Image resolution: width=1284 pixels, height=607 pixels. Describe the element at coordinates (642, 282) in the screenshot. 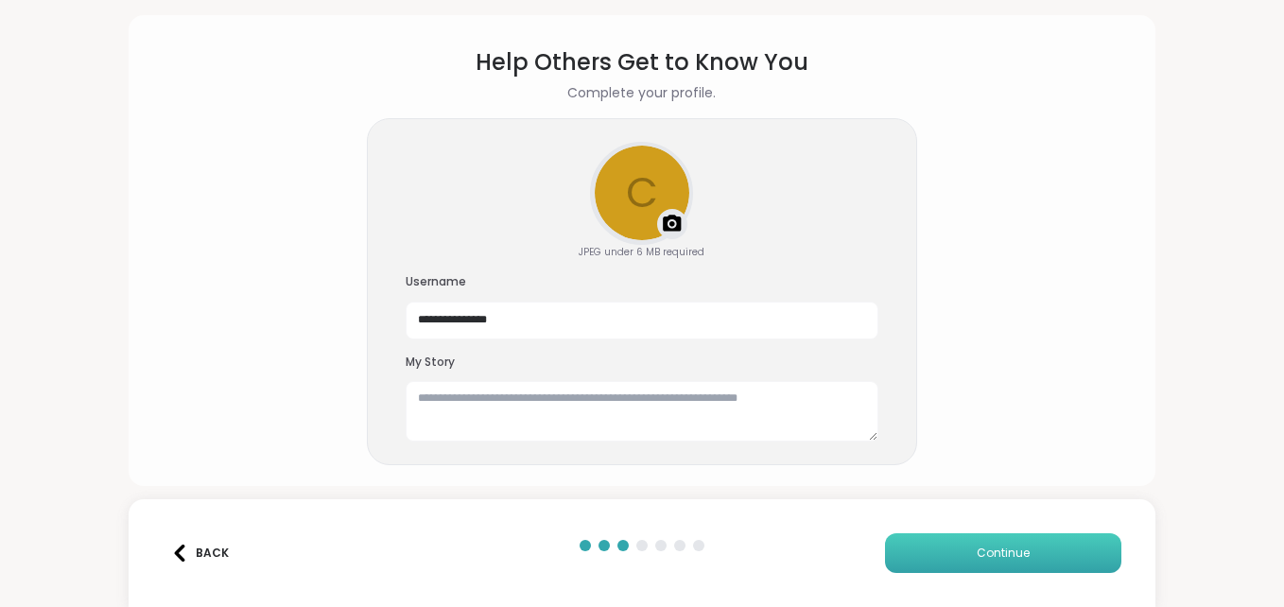

I see `h3: Username` at that location.